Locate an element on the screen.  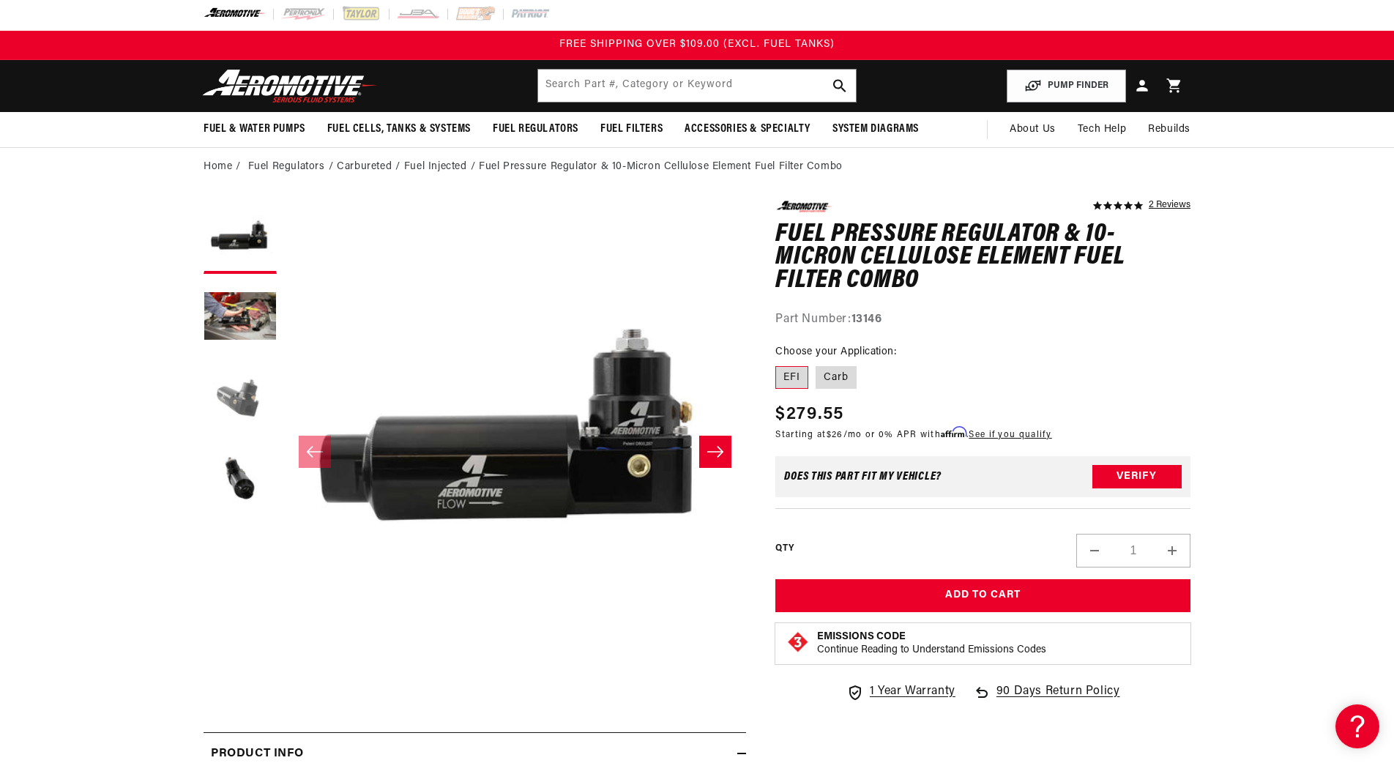
label: Carb is located at coordinates (836, 378).